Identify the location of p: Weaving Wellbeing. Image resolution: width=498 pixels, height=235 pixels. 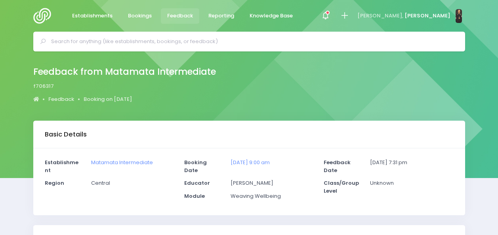
(272, 196).